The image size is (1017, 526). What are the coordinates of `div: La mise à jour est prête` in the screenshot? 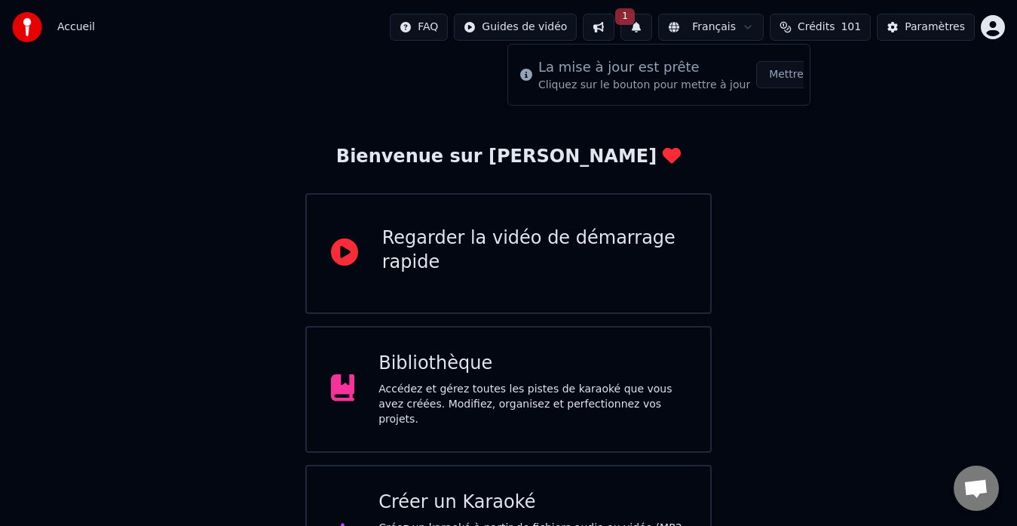 It's located at (644, 67).